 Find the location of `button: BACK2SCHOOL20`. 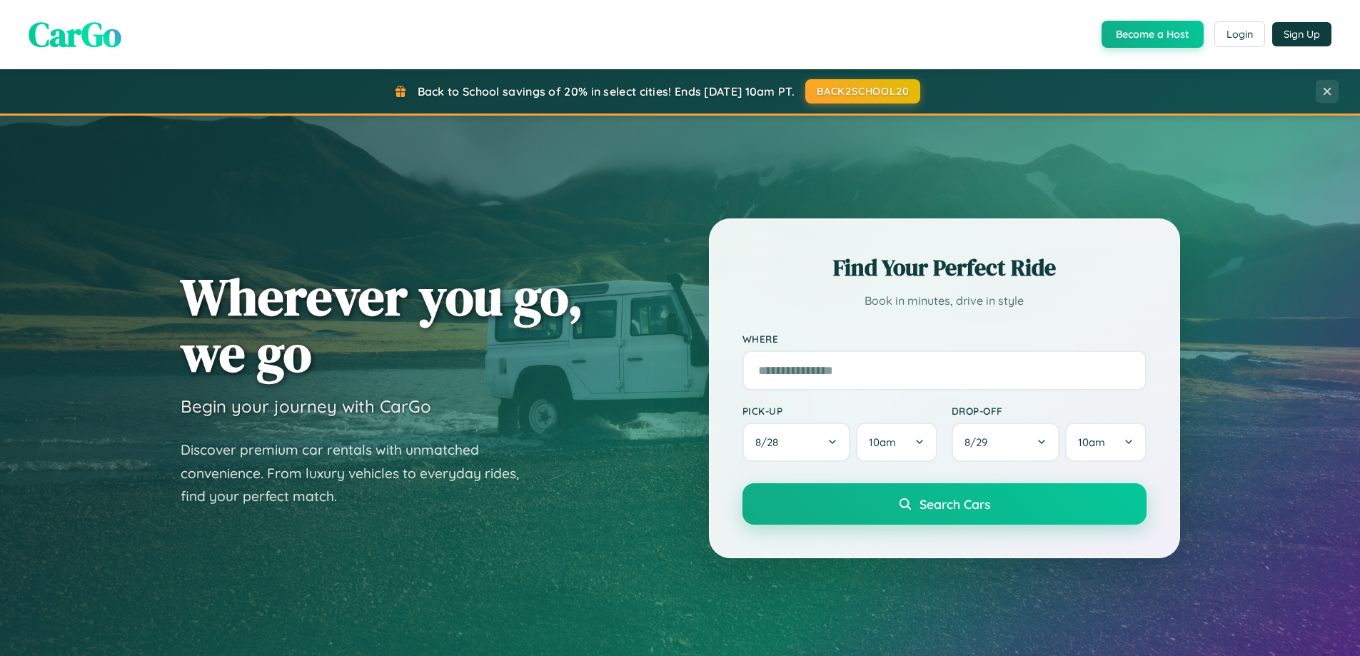

button: BACK2SCHOOL20 is located at coordinates (862, 91).